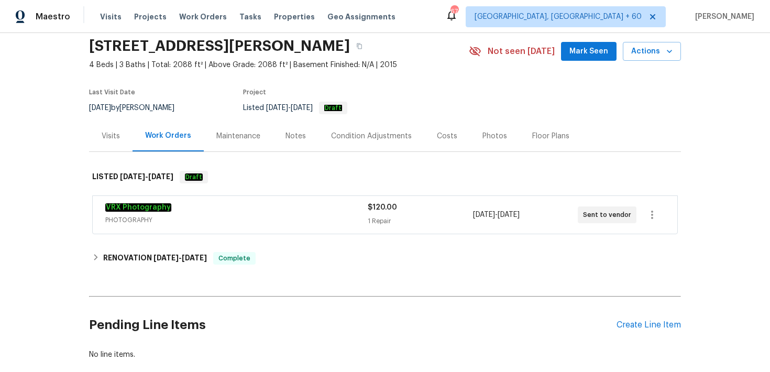  Describe the element at coordinates (495, 136) in the screenshot. I see `div: Photos` at that location.